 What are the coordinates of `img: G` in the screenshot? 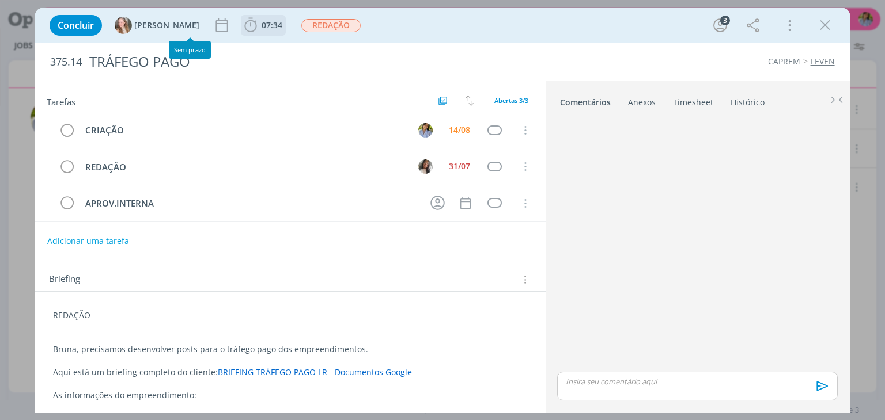 It's located at (123, 25).